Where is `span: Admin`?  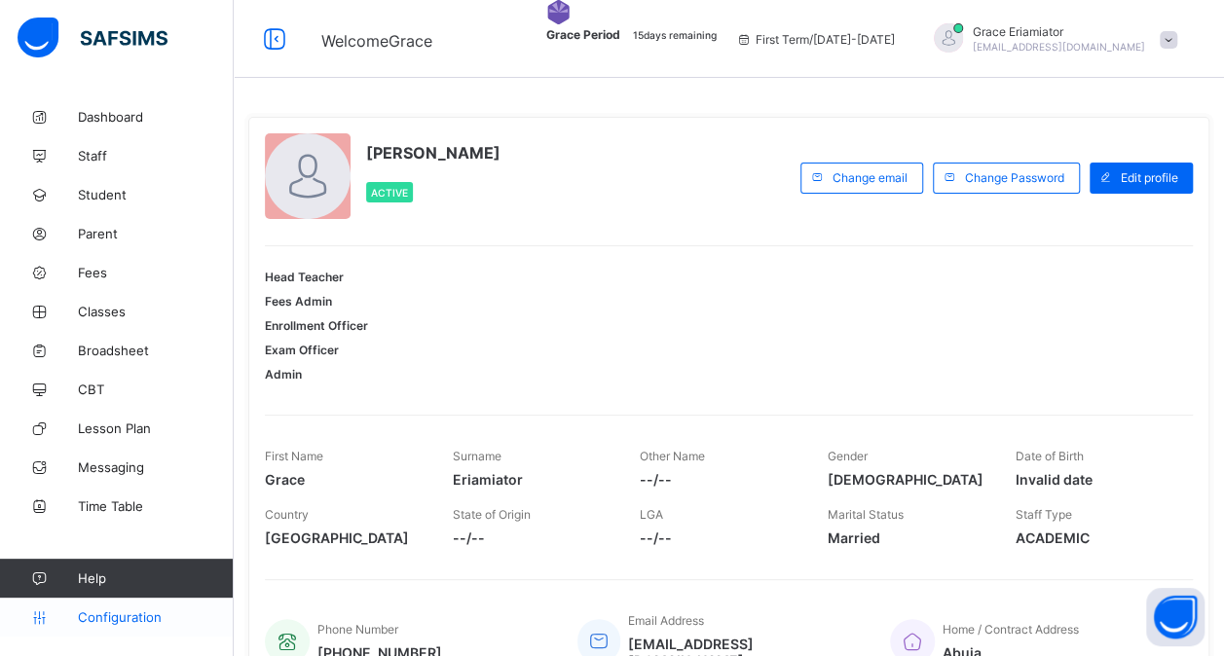
span: Admin is located at coordinates (283, 374).